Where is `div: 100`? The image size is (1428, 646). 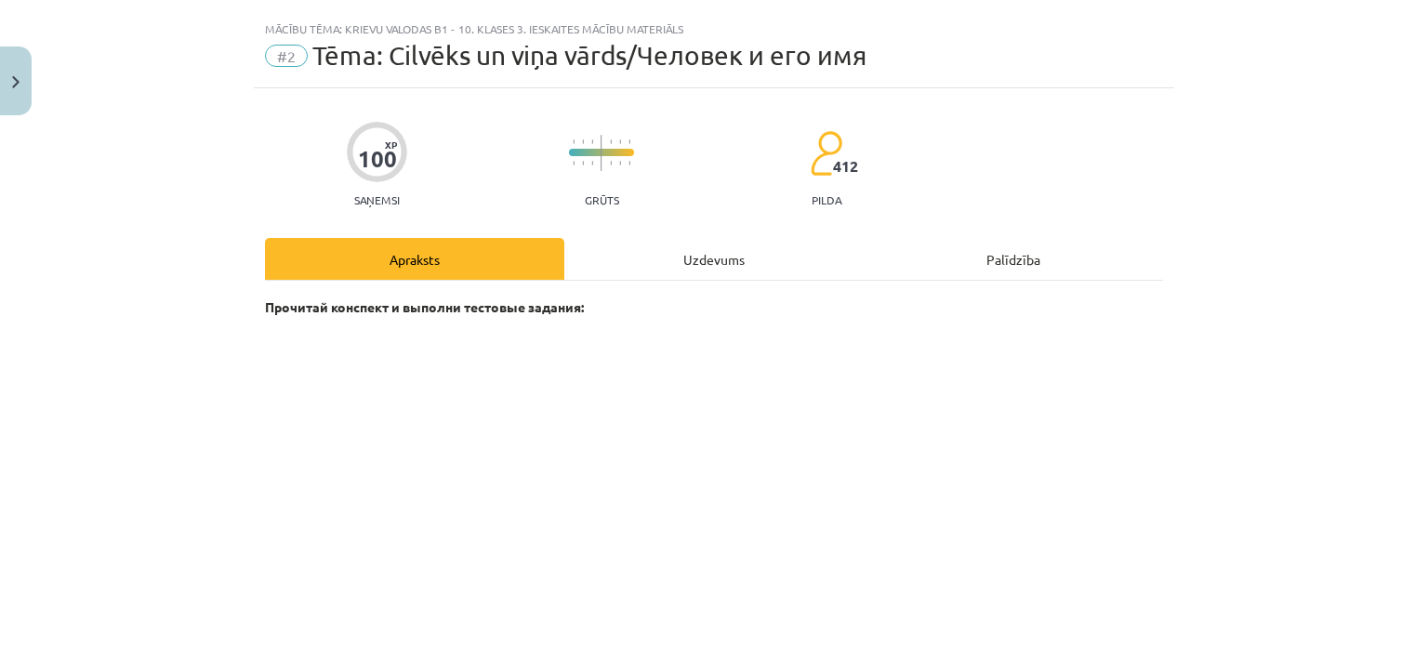
div: 100 is located at coordinates (378, 159).